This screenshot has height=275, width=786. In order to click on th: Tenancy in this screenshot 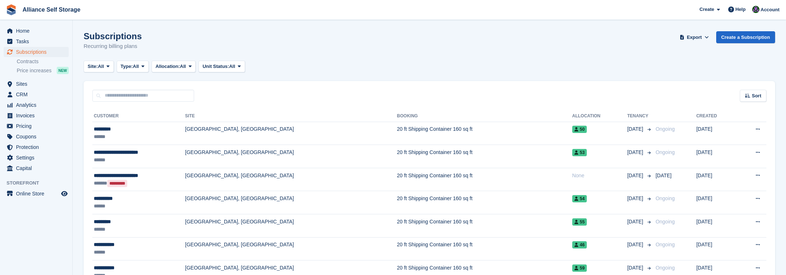, I will do `click(640, 116)`.